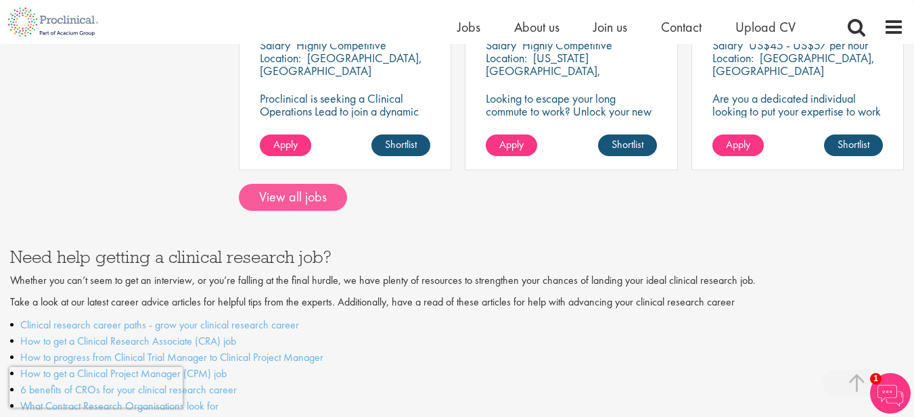 The height and width of the screenshot is (417, 914). I want to click on span: 1, so click(875, 379).